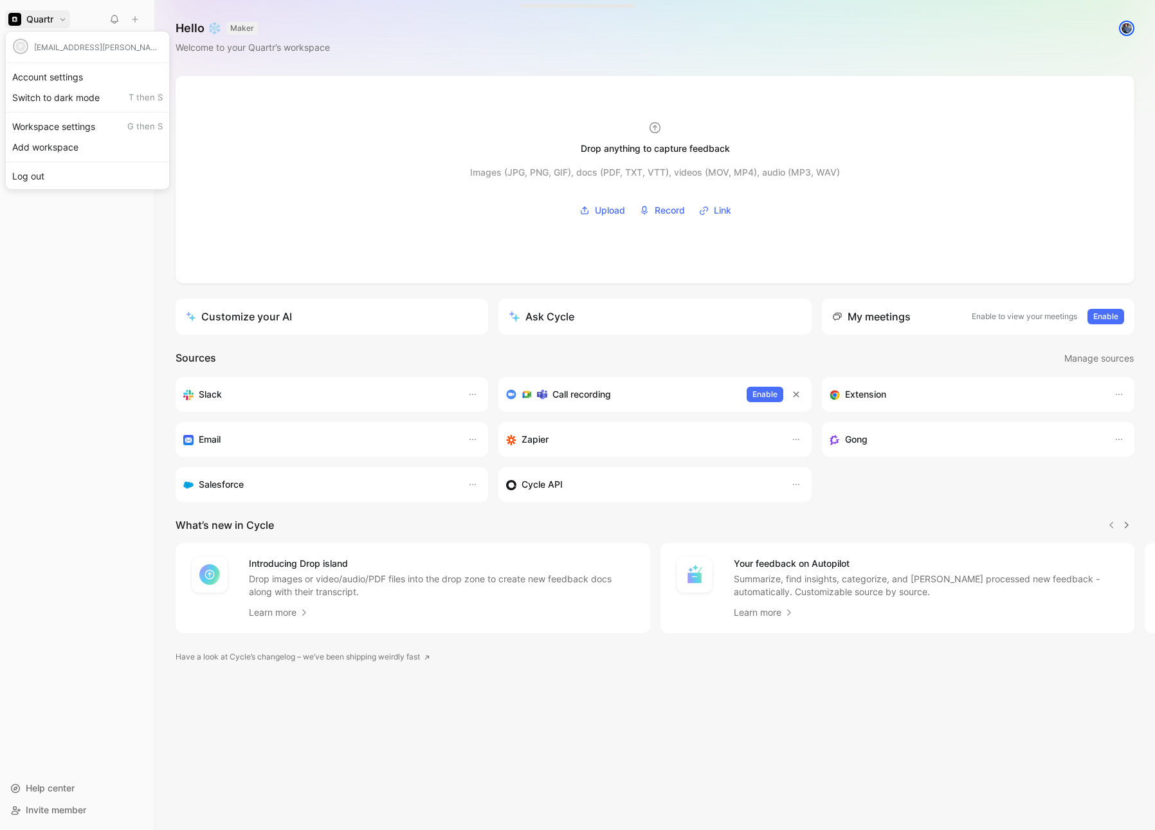  I want to click on div: Switch to dark mode, so click(87, 98).